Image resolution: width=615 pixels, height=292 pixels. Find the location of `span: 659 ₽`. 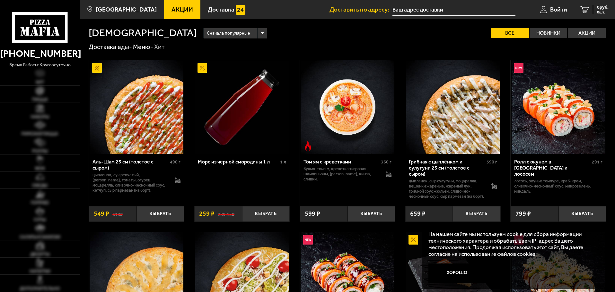

span: 659 ₽ is located at coordinates (418, 214).